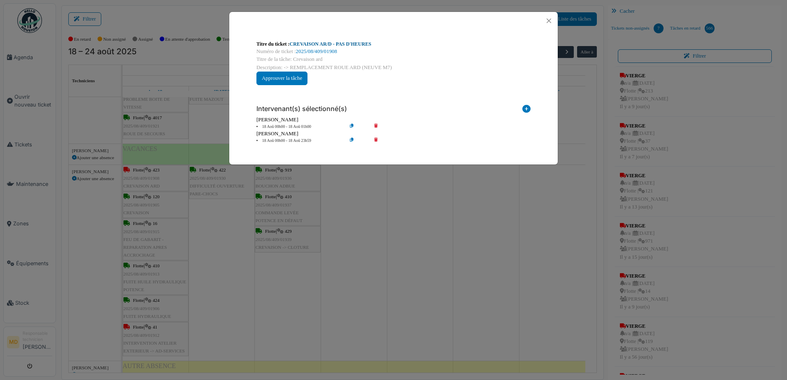  I want to click on li: 18 Aoû 00h00 - 18 Aoû 01h00, so click(299, 127).